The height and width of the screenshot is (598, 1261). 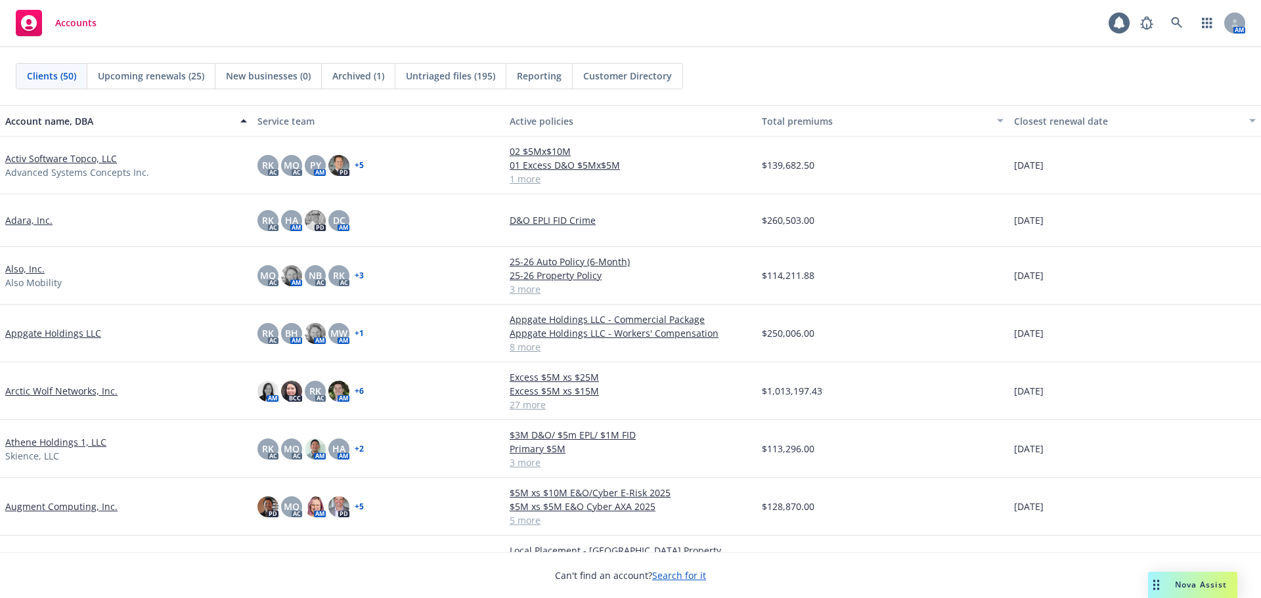 I want to click on span: Nova Assist, so click(x=1201, y=585).